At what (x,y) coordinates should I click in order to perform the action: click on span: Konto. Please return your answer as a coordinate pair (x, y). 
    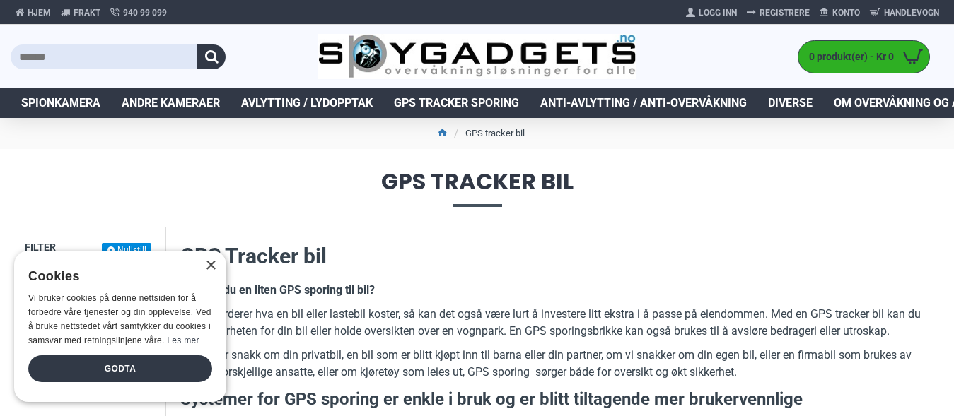
    Looking at the image, I should click on (846, 13).